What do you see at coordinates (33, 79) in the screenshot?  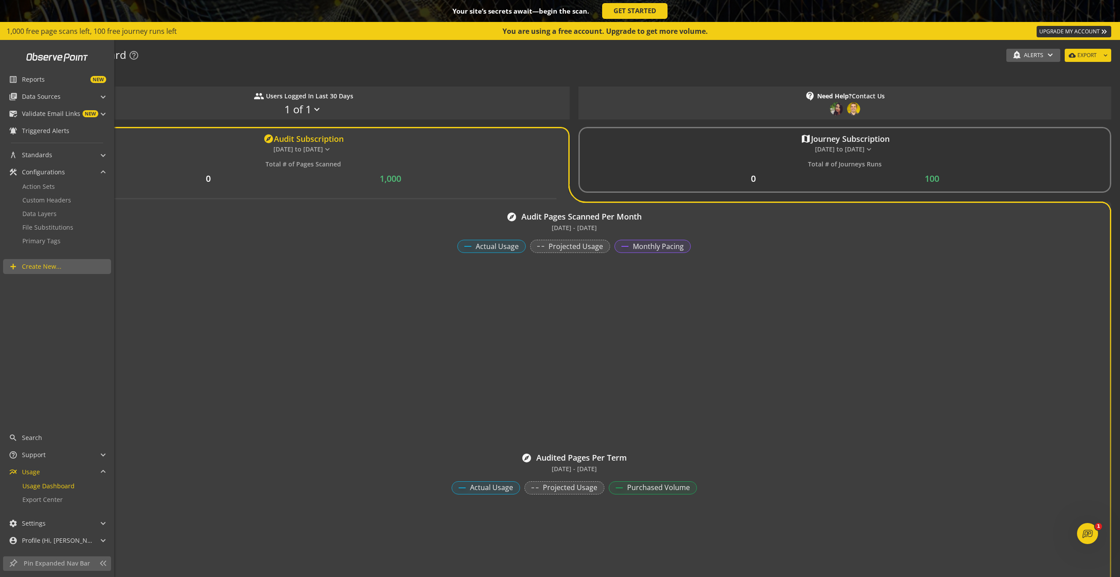 I see `span: Reports` at bounding box center [33, 79].